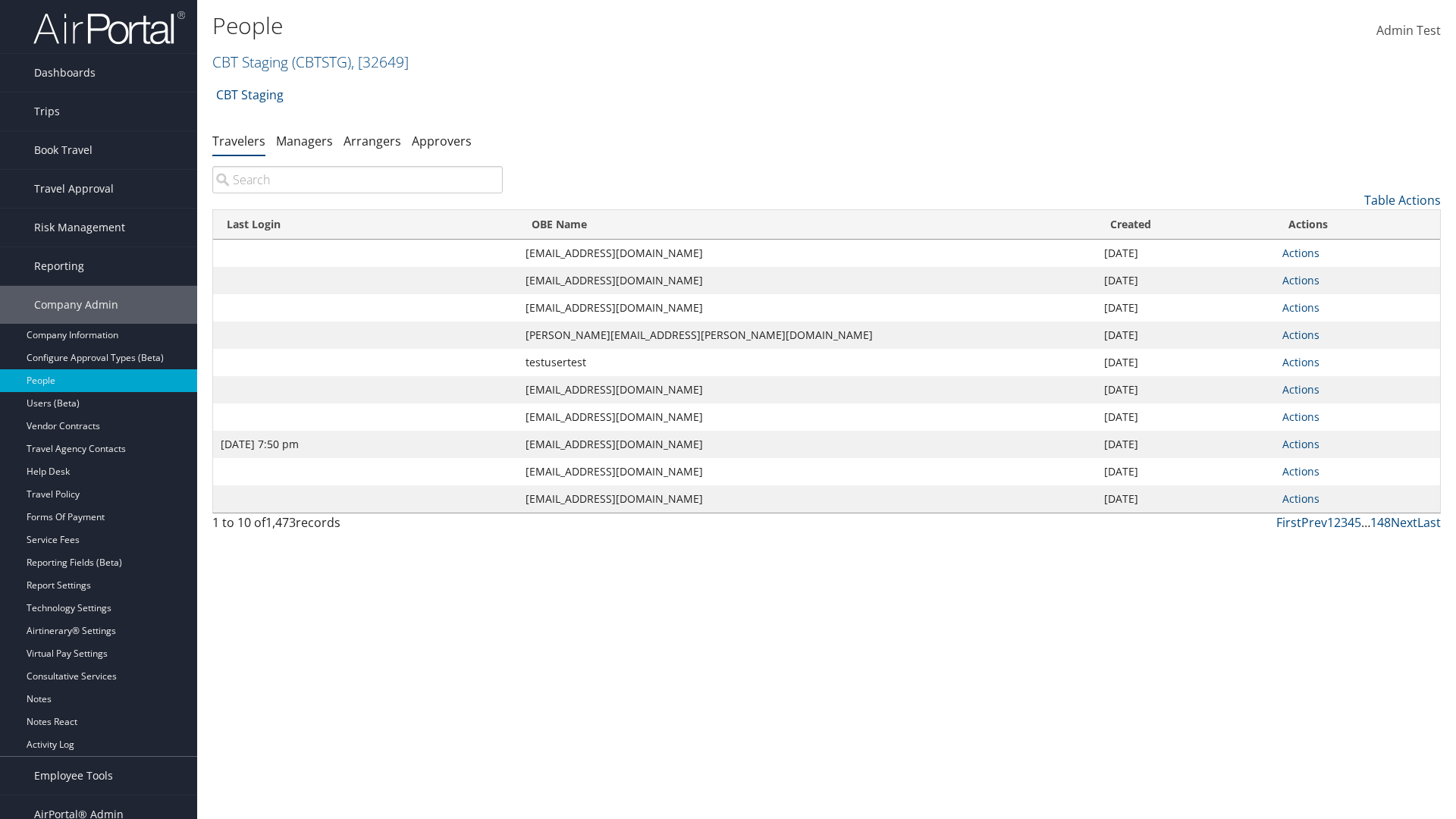 The image size is (1456, 819). What do you see at coordinates (280, 523) in the screenshot?
I see `span: 1,473` at bounding box center [280, 523].